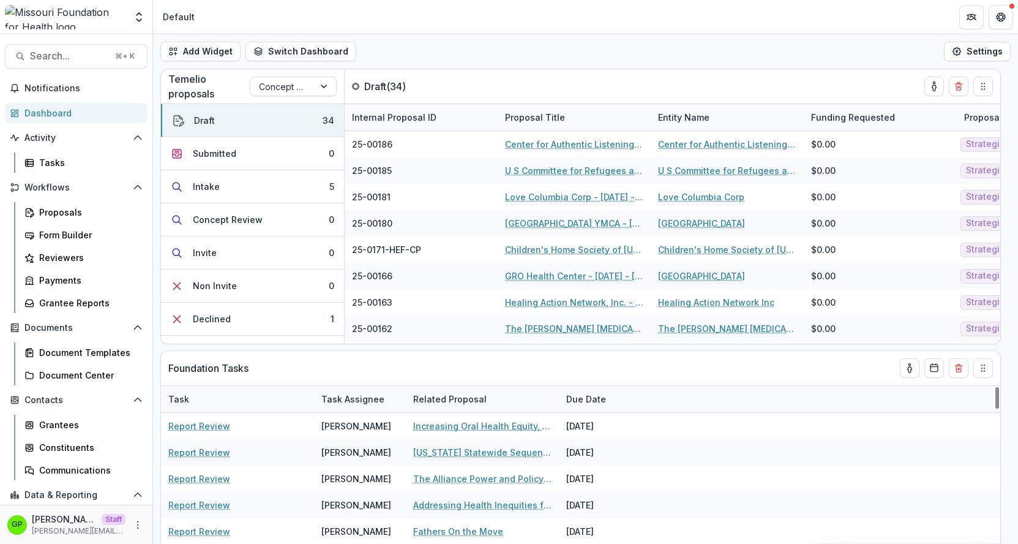 This screenshot has width=1018, height=544. I want to click on button: Partners, so click(971, 17).